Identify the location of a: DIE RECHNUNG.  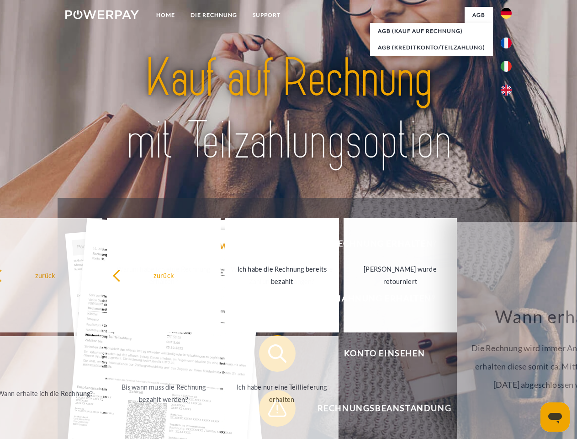
(214, 15).